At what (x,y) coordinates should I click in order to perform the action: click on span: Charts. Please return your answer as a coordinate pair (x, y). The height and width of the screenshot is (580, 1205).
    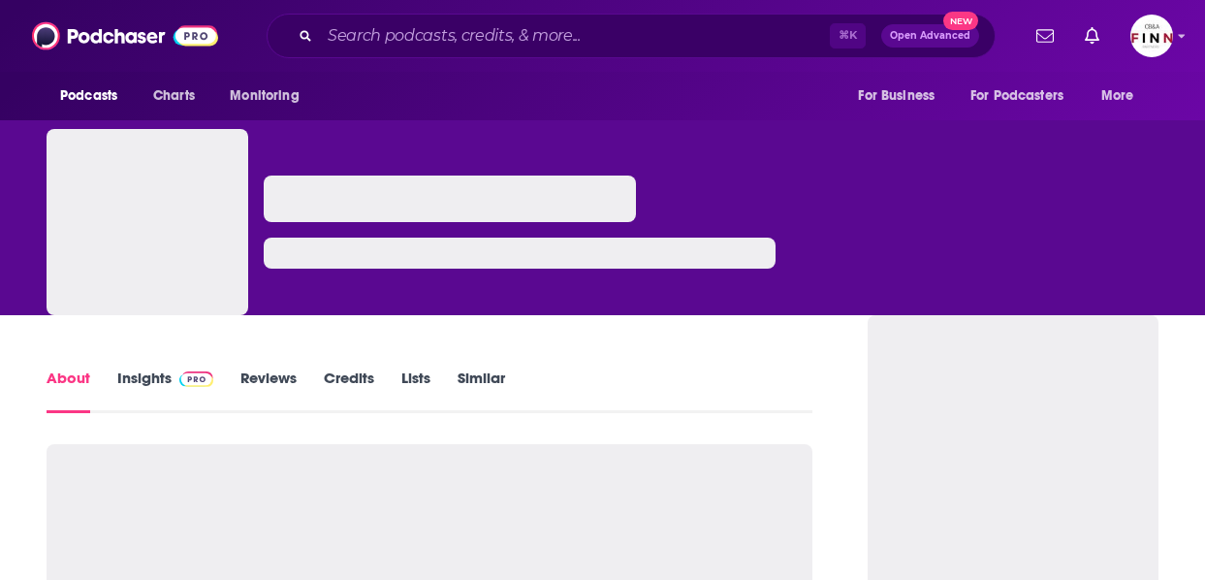
    Looking at the image, I should click on (174, 96).